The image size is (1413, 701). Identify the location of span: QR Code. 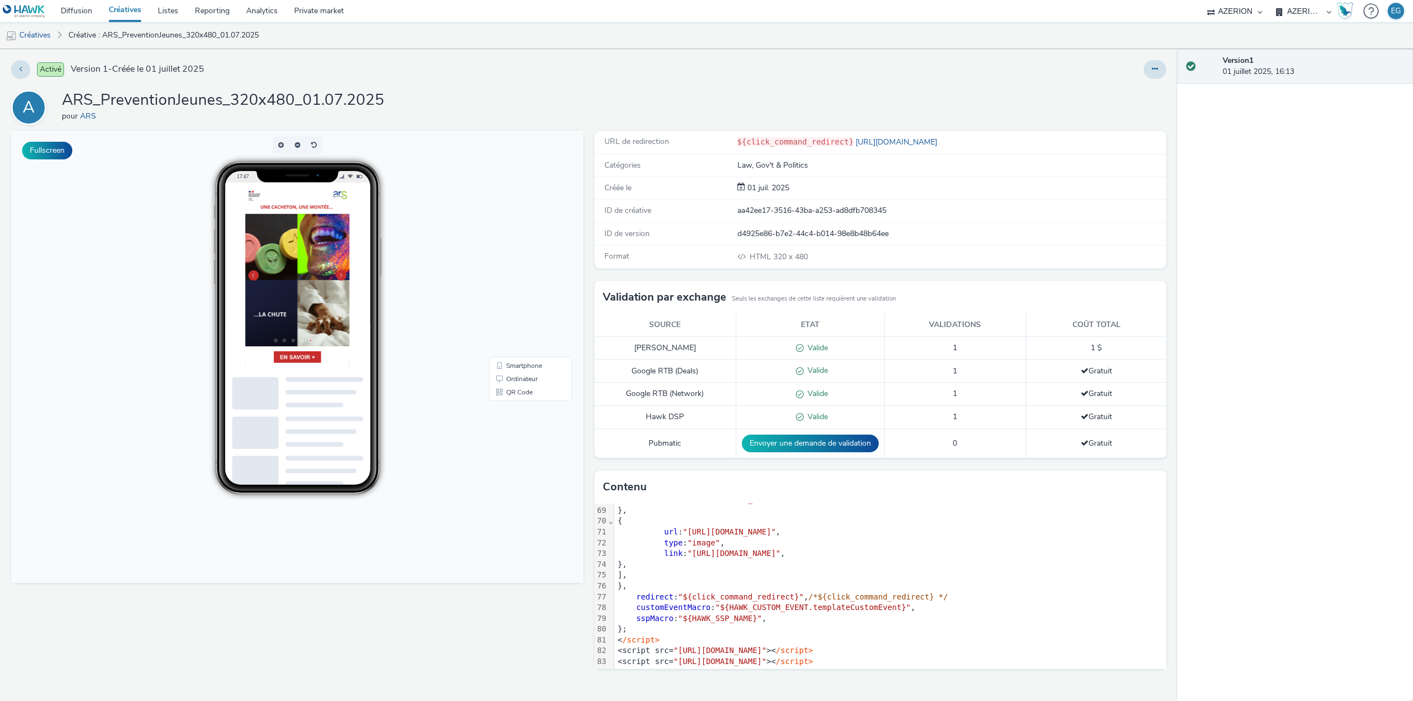
(508, 262).